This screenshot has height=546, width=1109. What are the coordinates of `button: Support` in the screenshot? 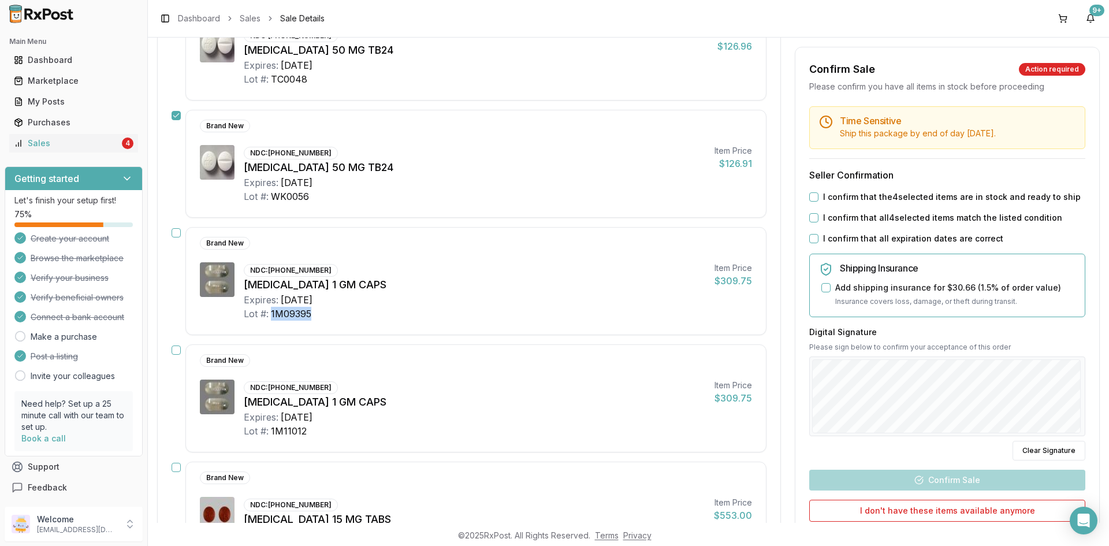 It's located at (73, 467).